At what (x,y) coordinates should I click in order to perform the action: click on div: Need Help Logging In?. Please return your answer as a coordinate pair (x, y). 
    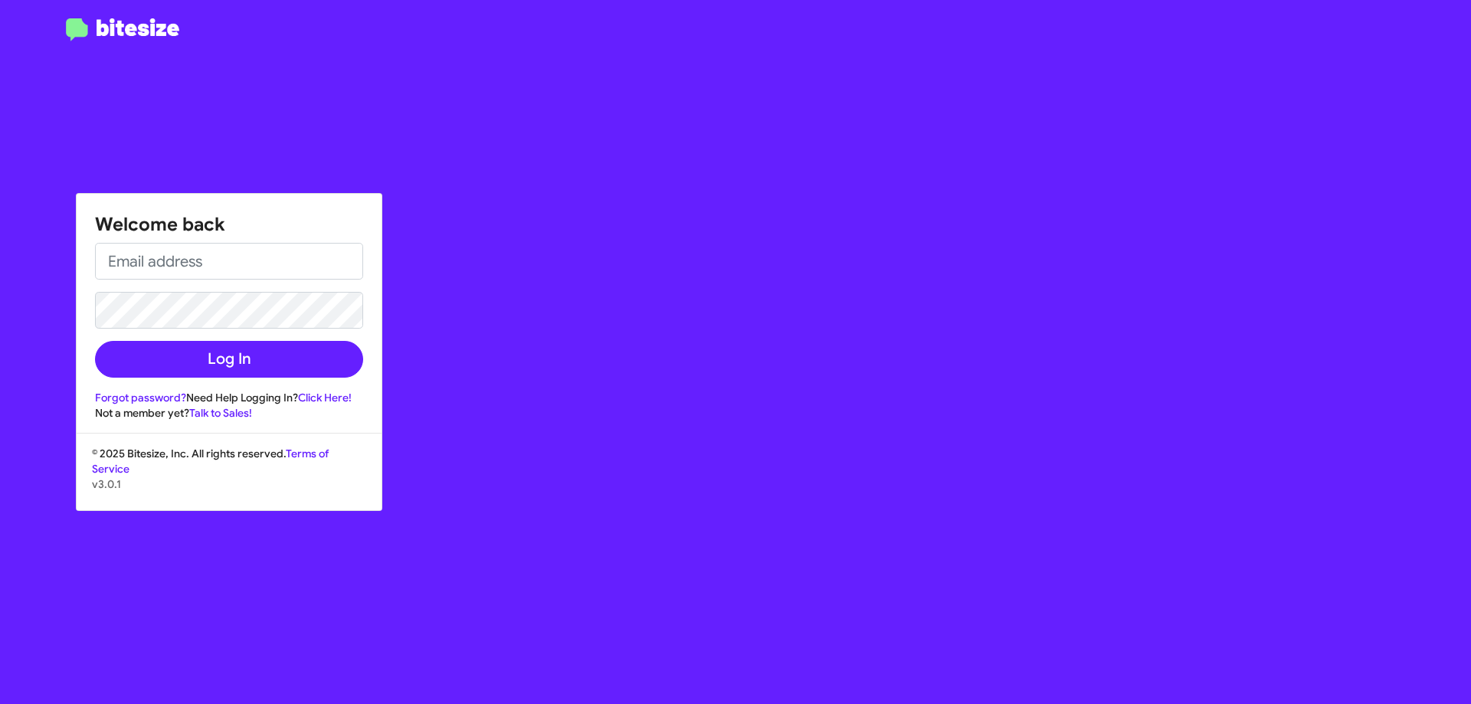
    Looking at the image, I should click on (229, 398).